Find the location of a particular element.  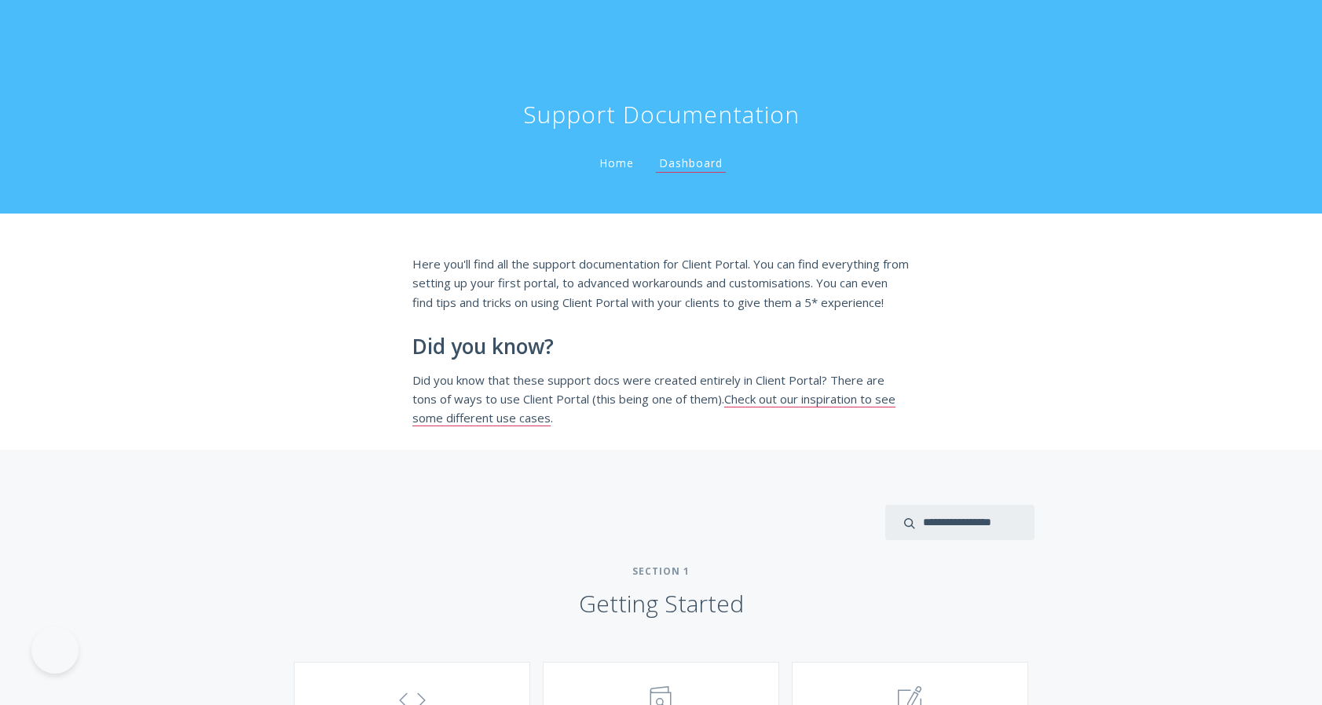

h1: Support Documentation is located at coordinates (661, 115).